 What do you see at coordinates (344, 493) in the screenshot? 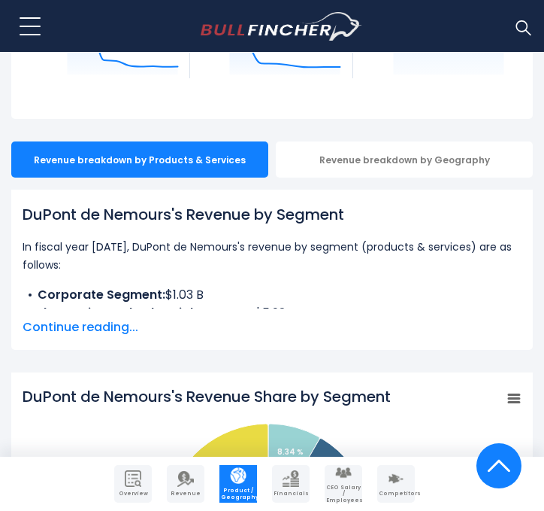
I see `span: CEO Salary / Employees` at bounding box center [344, 493].